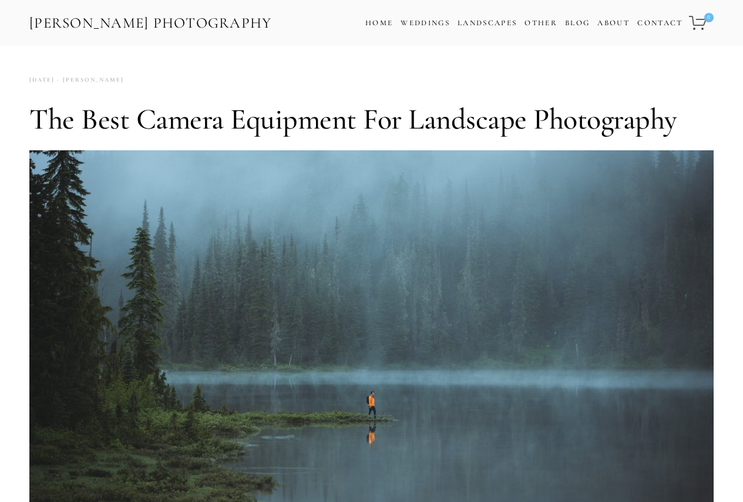 This screenshot has width=743, height=502. What do you see at coordinates (425, 23) in the screenshot?
I see `a: Weddings` at bounding box center [425, 23].